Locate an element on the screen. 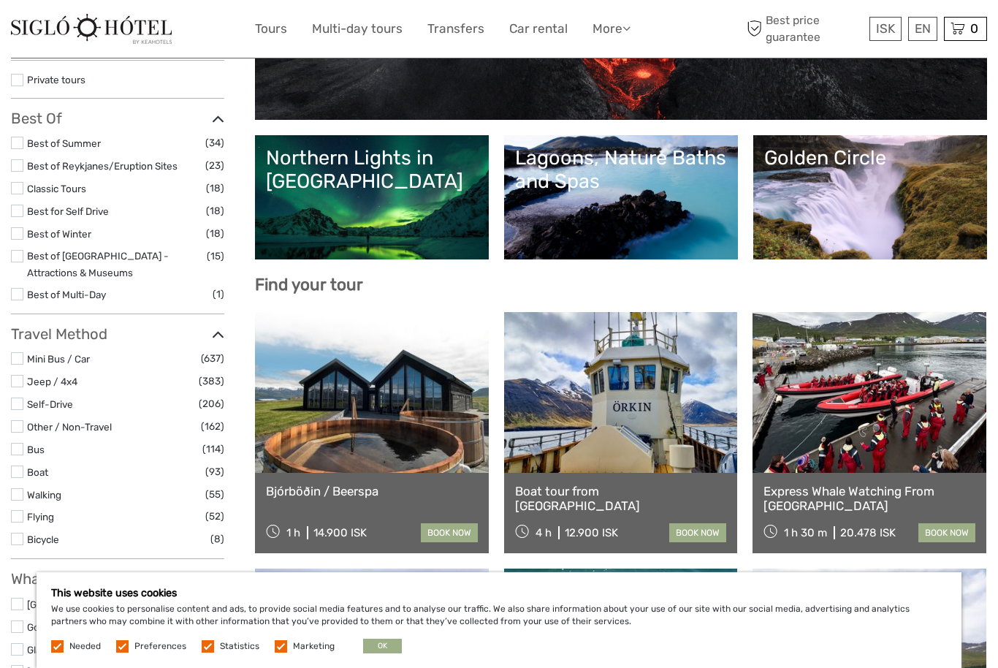 This screenshot has width=998, height=668. a: Jeep / 4x4 is located at coordinates (52, 382).